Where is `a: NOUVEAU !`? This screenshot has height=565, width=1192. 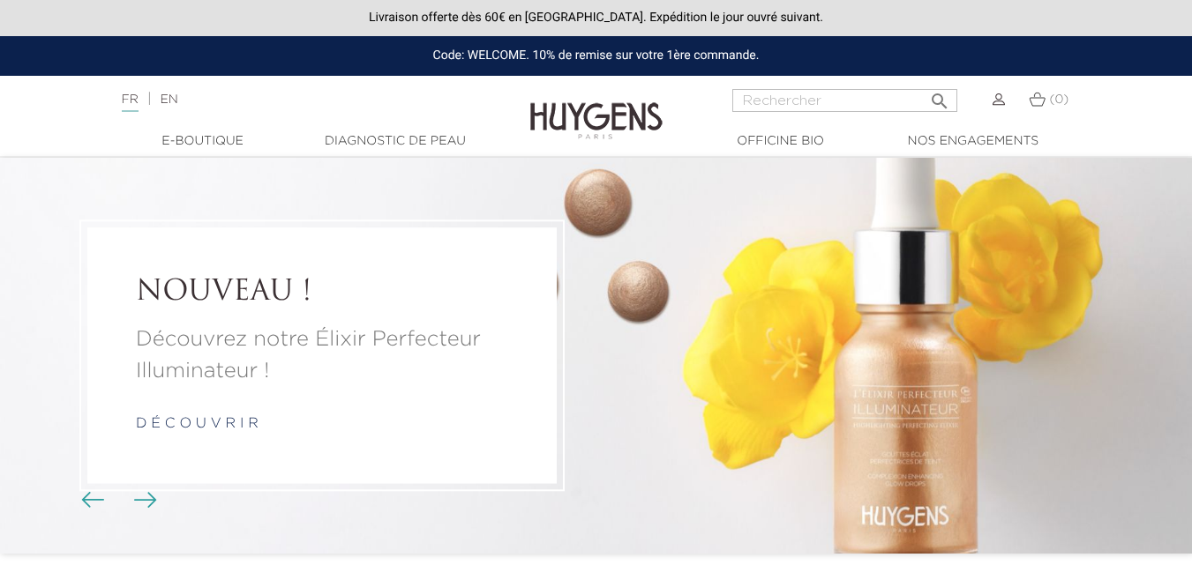 a: NOUVEAU ! is located at coordinates (322, 294).